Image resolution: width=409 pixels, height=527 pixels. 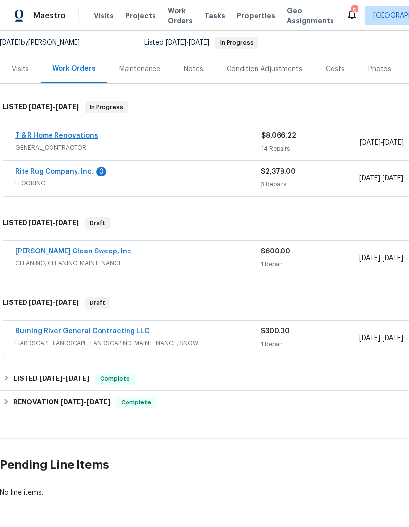 What do you see at coordinates (275, 251) in the screenshot?
I see `span: $600.00` at bounding box center [275, 251].